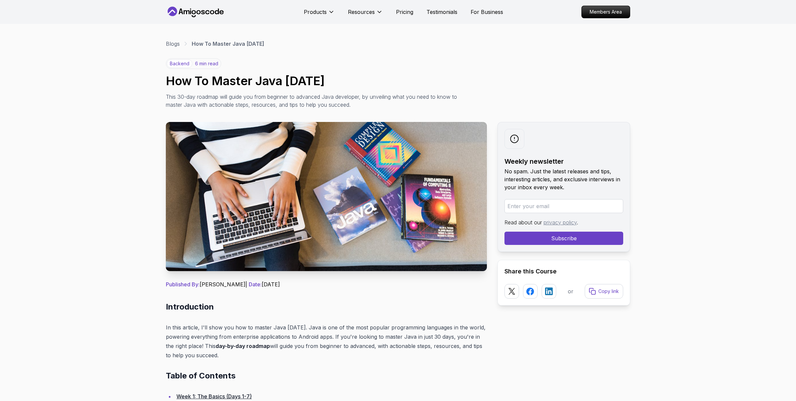 The image size is (796, 401). Describe the element at coordinates (173, 44) in the screenshot. I see `a: Blogs` at that location.